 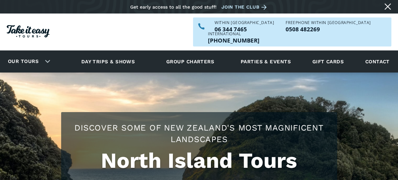 I want to click on a: Gift cards, so click(x=328, y=61).